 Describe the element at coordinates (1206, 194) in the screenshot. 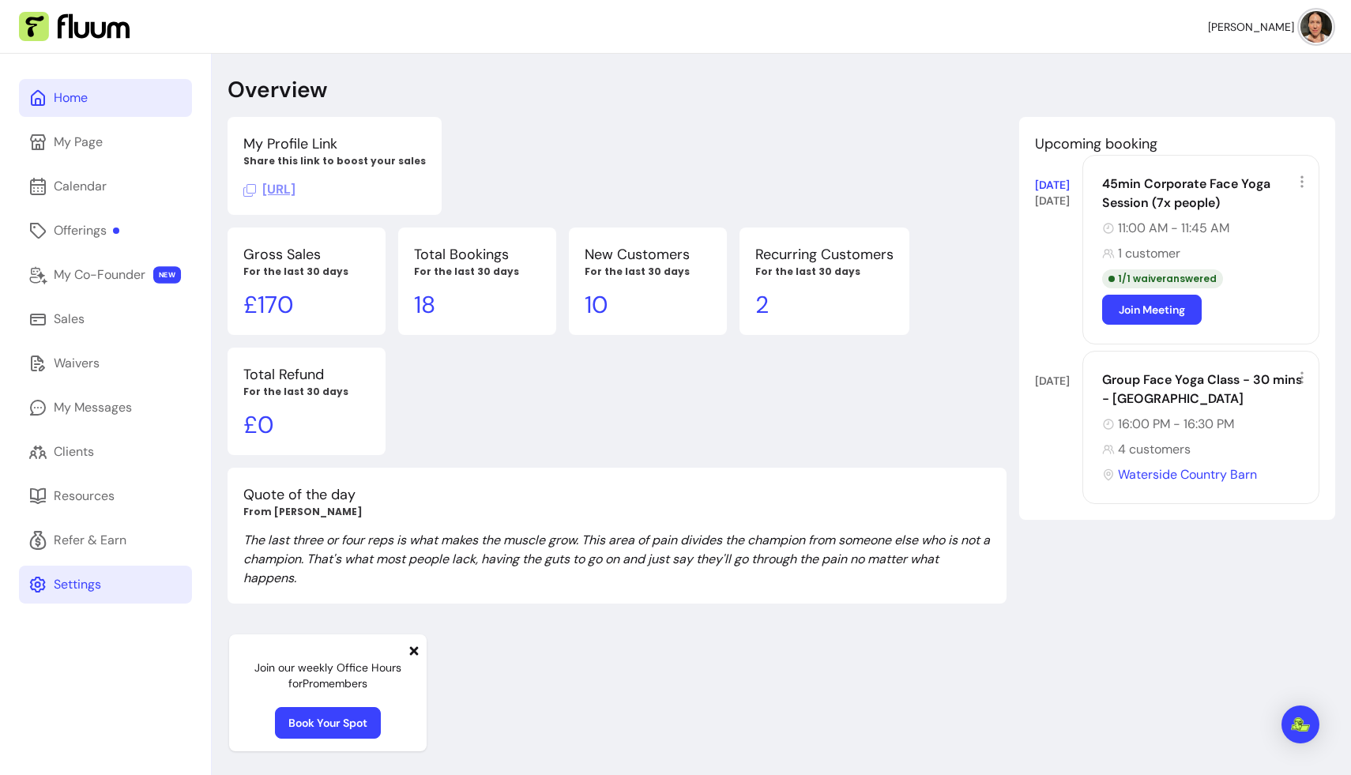

I see `div: 45min Corporate Face Yoga Session (7x people)` at that location.